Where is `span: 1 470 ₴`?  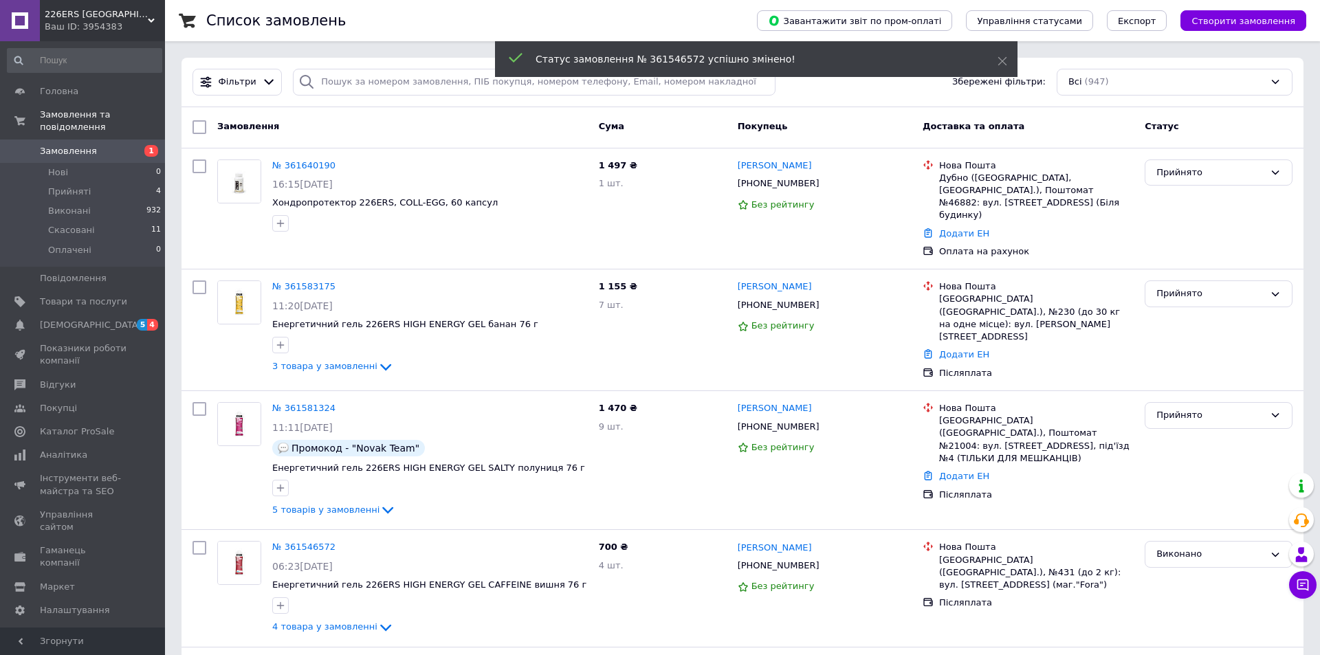
span: 1 470 ₴ is located at coordinates (618, 408).